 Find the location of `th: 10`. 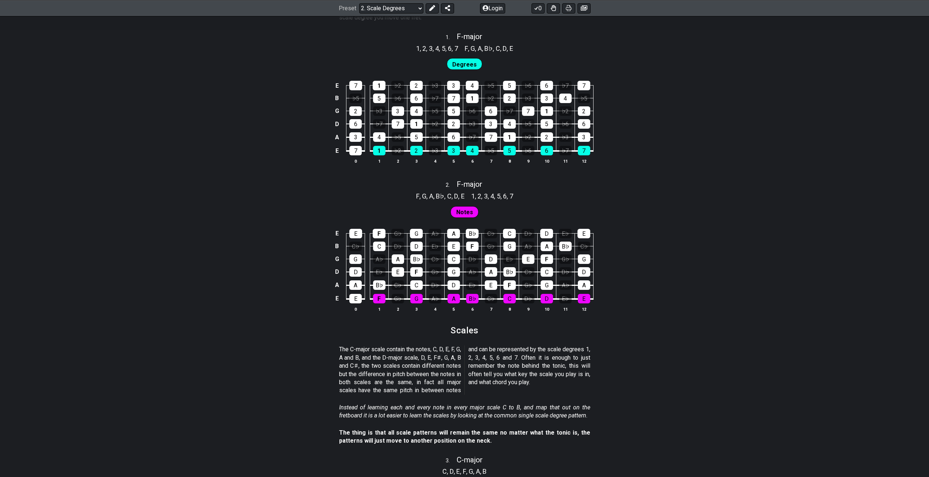

th: 10 is located at coordinates (547, 161).